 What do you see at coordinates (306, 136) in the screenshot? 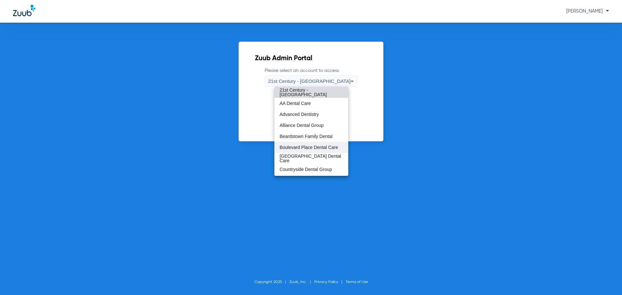
I see `span: Beardstown Family Dental` at bounding box center [306, 136].